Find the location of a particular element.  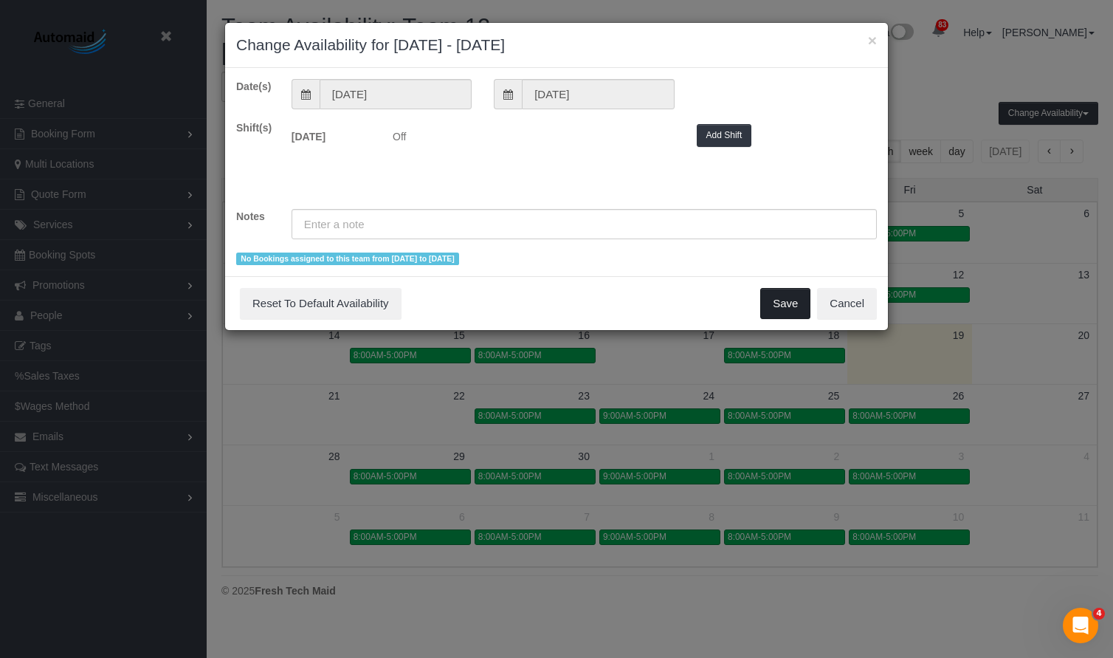

label: Notes is located at coordinates (252, 216).